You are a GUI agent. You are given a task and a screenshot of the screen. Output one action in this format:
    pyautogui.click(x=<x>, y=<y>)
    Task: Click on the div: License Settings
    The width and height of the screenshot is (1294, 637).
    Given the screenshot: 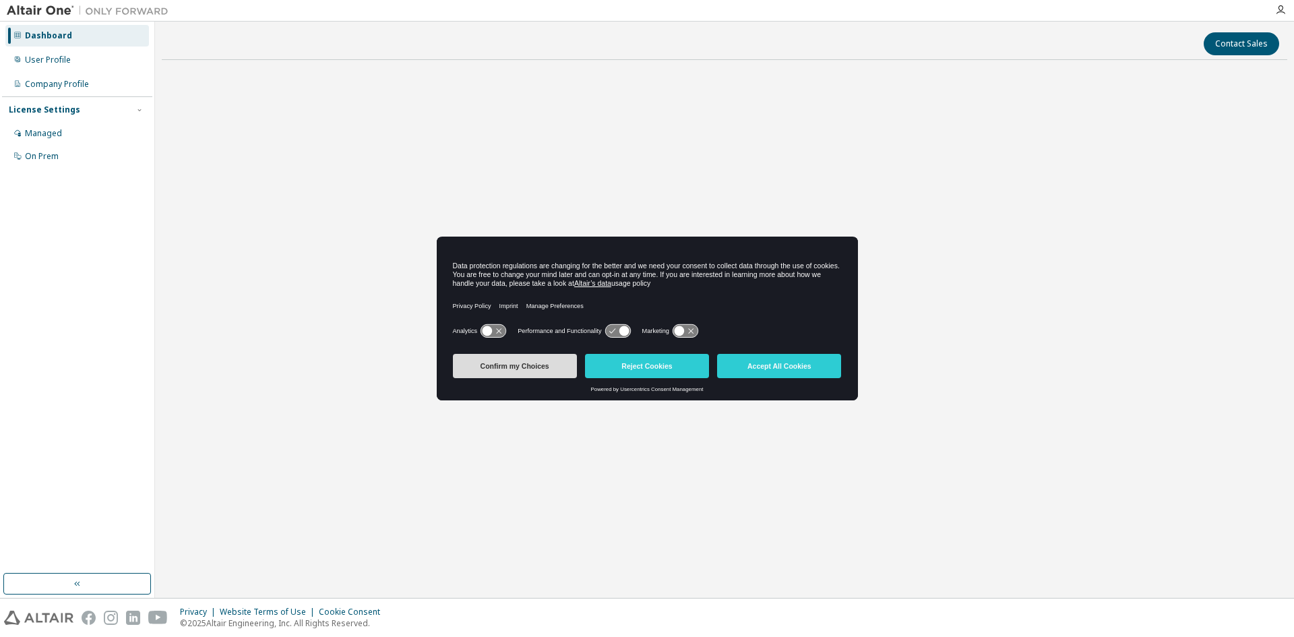 What is the action you would take?
    pyautogui.click(x=44, y=110)
    